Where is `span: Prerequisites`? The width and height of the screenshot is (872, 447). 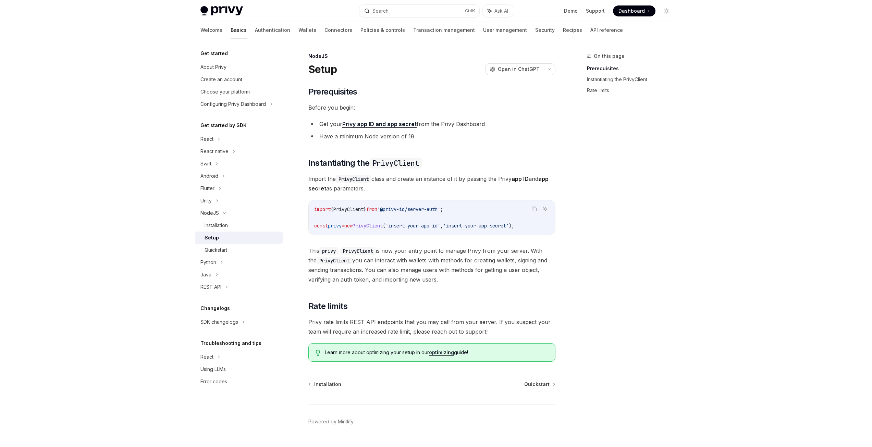 span: Prerequisites is located at coordinates (333, 92).